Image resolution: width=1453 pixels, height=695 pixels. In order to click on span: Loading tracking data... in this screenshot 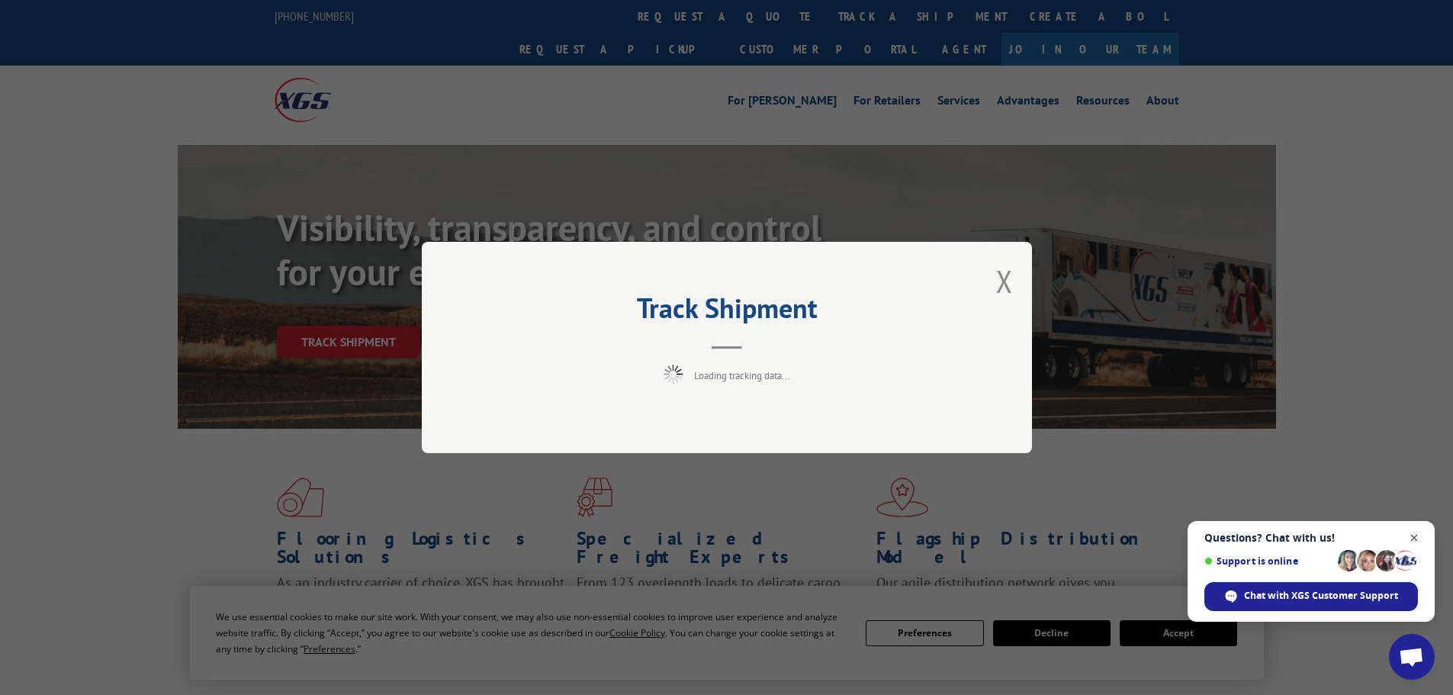, I will do `click(742, 375)`.